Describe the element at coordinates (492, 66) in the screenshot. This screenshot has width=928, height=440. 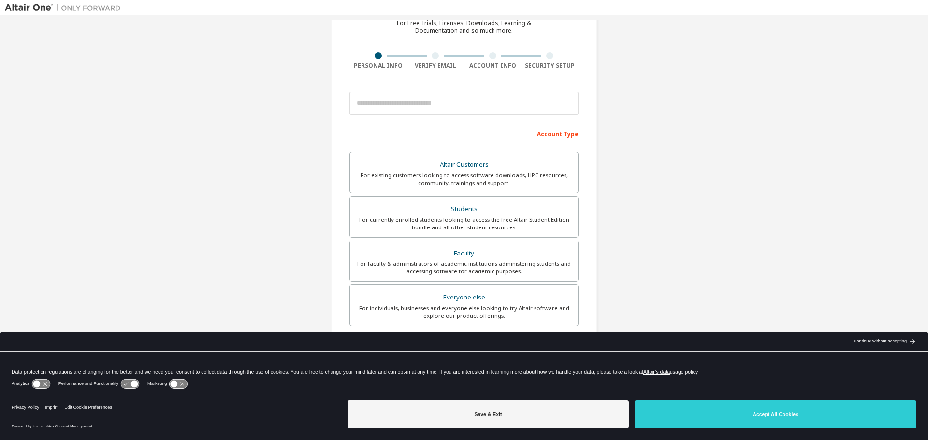
I see `div: Account Info` at that location.